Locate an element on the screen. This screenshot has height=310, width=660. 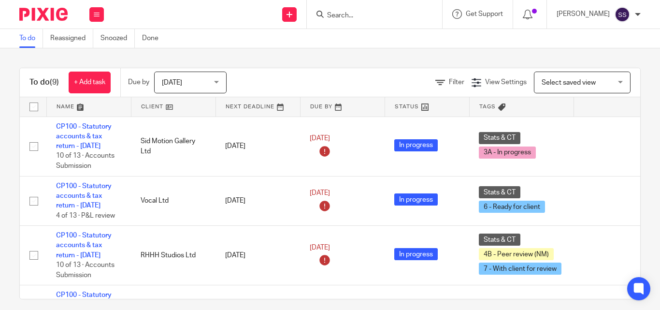
span: (9) is located at coordinates (54, 82).